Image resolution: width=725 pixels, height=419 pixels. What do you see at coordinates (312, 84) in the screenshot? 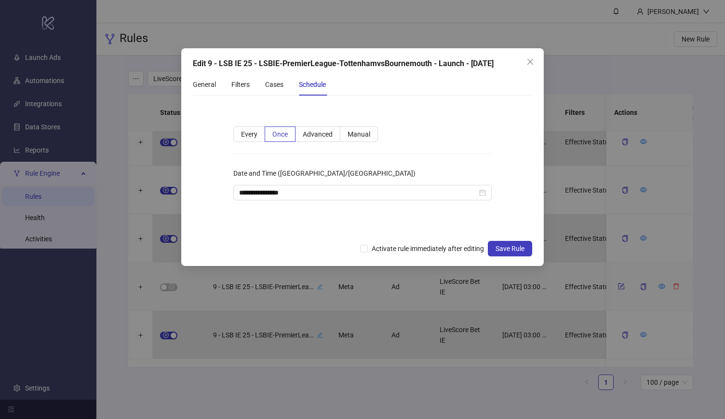
I see `div: Schedule` at bounding box center [312, 84].